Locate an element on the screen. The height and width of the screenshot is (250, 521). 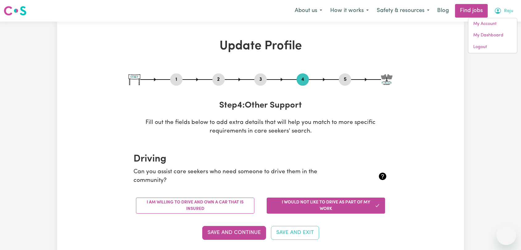
h3: Step 4 : Other Support is located at coordinates (261, 106).